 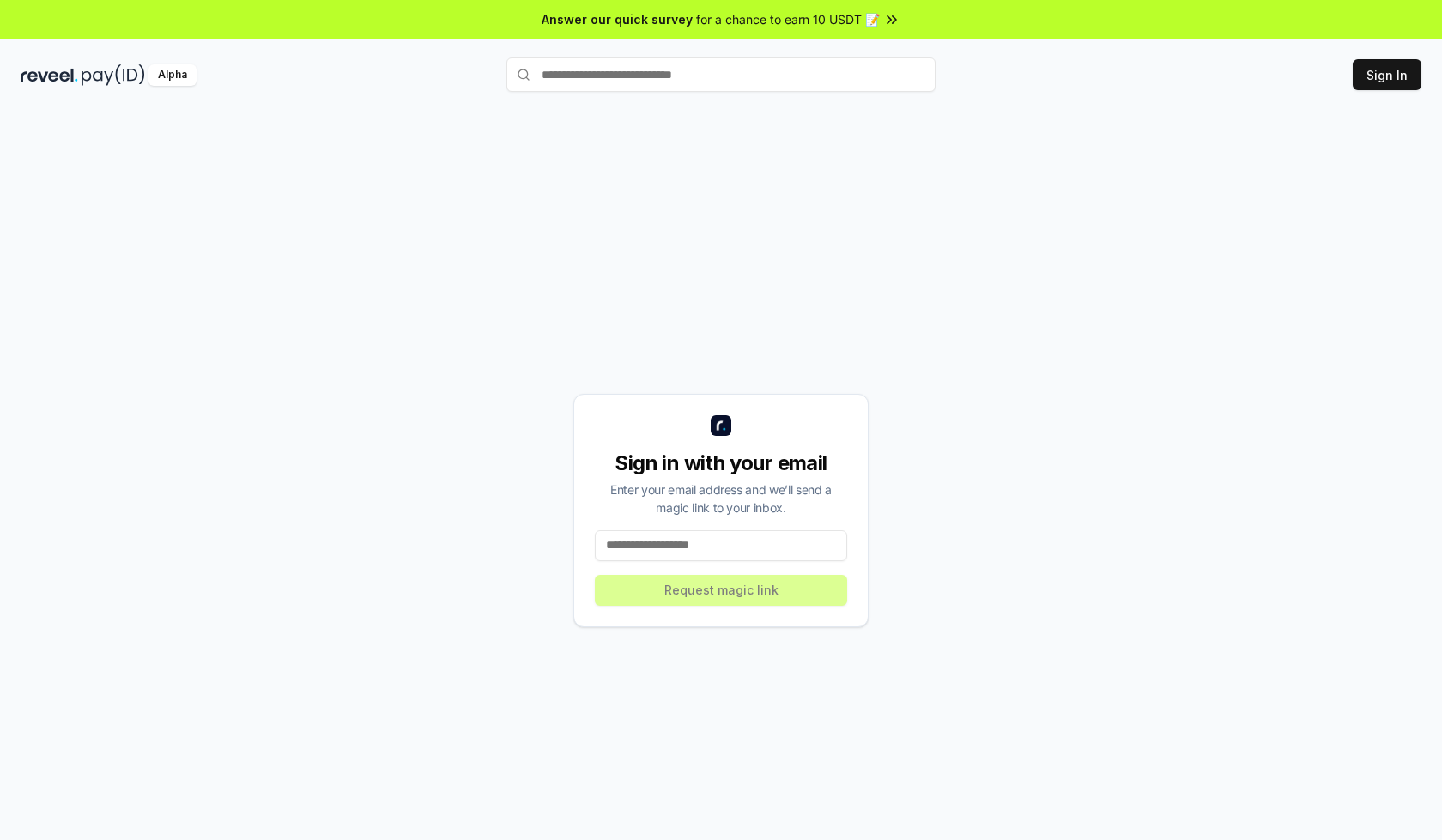 I want to click on img: pay_id, so click(x=114, y=74).